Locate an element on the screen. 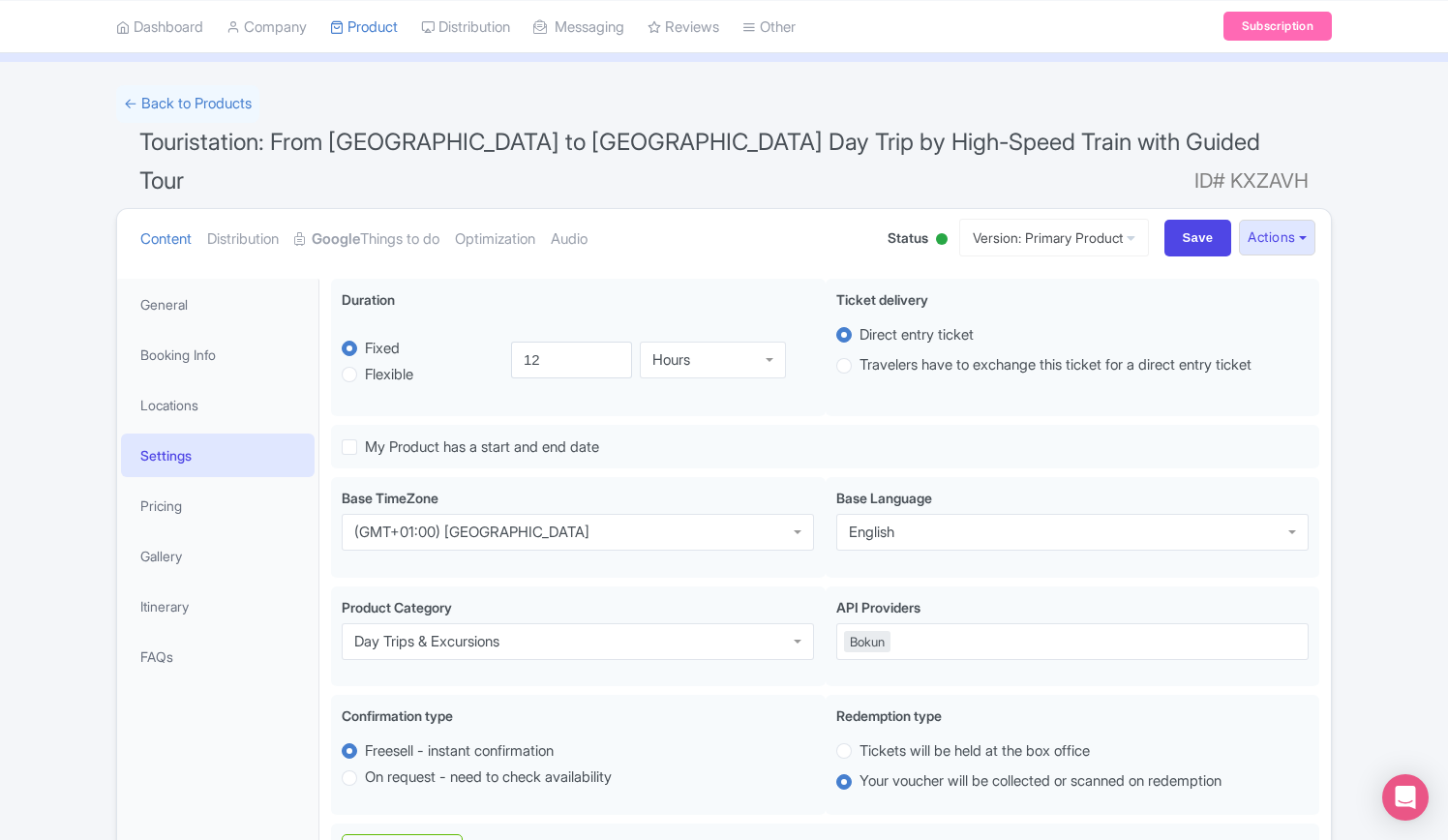 This screenshot has height=840, width=1448. div: Hours is located at coordinates (670, 360).